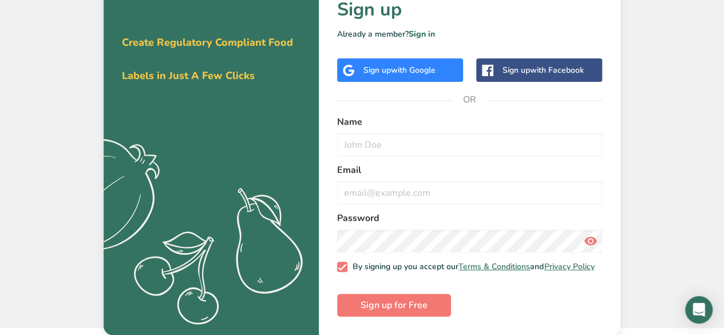 This screenshot has height=335, width=724. Describe the element at coordinates (469, 170) in the screenshot. I see `label: Email` at that location.